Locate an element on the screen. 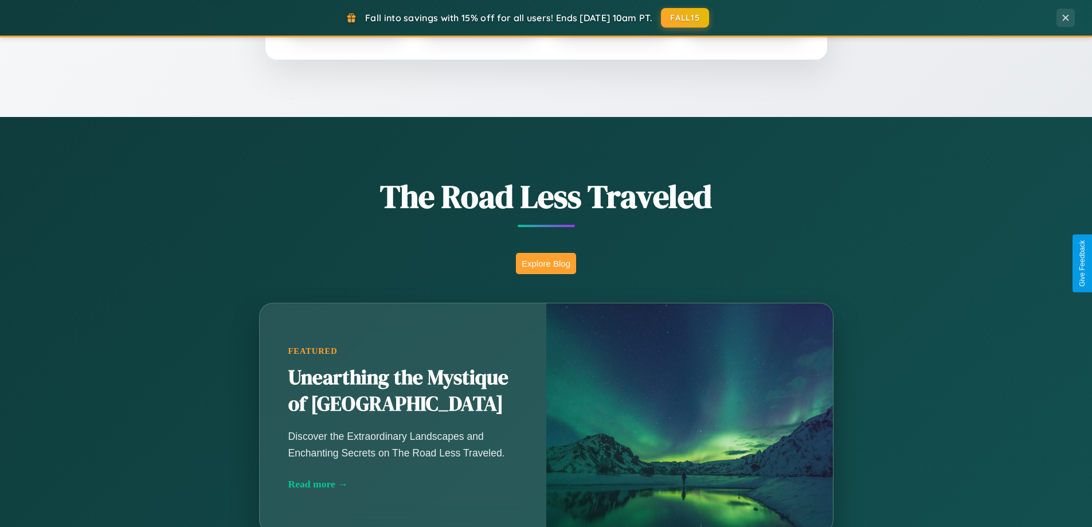 The height and width of the screenshot is (527, 1092). button: FALL15 is located at coordinates (685, 18).